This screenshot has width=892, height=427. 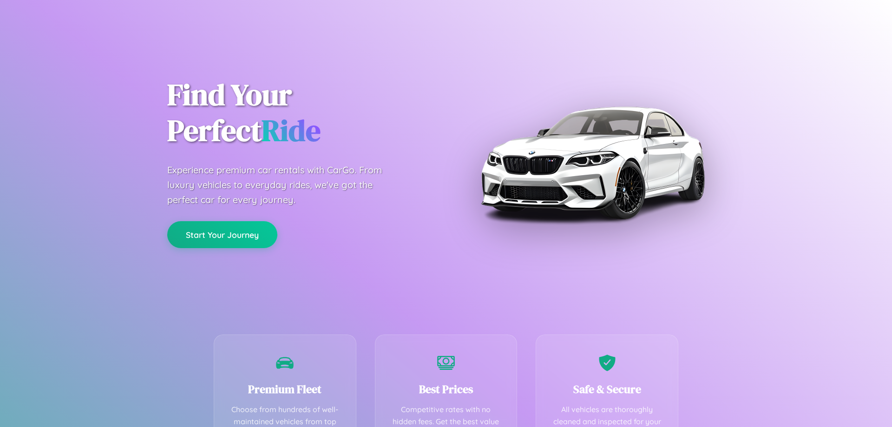 What do you see at coordinates (607, 389) in the screenshot?
I see `h3: Safe & Secure` at bounding box center [607, 389].